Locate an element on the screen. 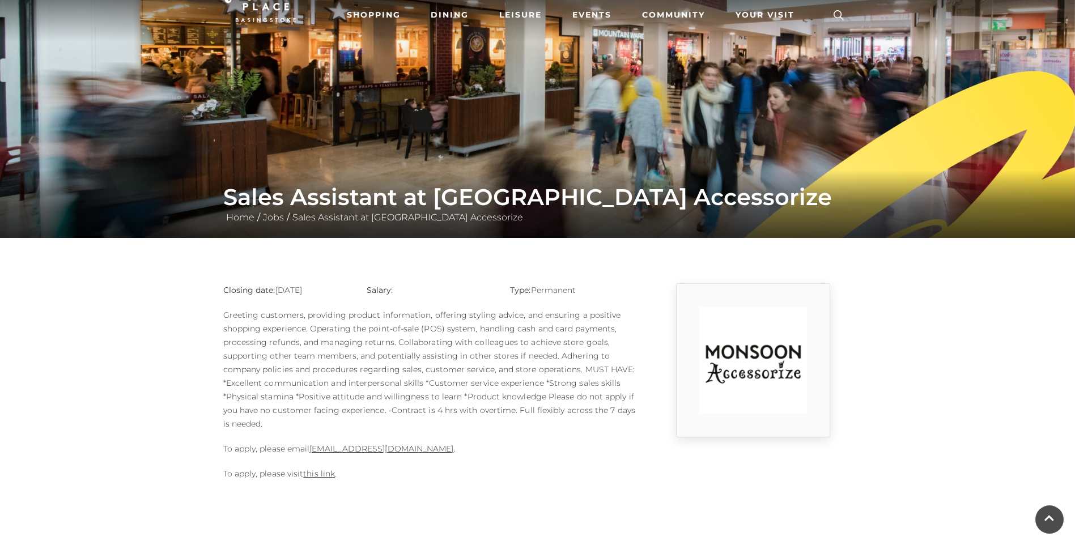 This screenshot has height=545, width=1075. p: Permanent is located at coordinates (573, 290).